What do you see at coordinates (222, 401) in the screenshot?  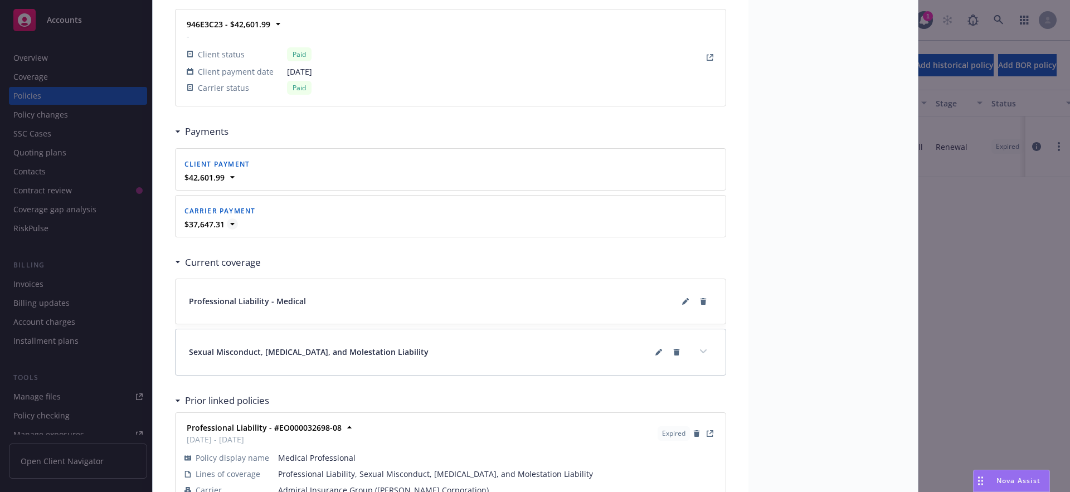 I see `div: Prior linked policies` at bounding box center [222, 401].